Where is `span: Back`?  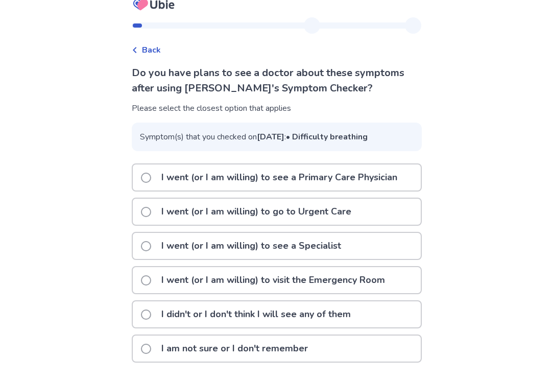 span: Back is located at coordinates (151, 50).